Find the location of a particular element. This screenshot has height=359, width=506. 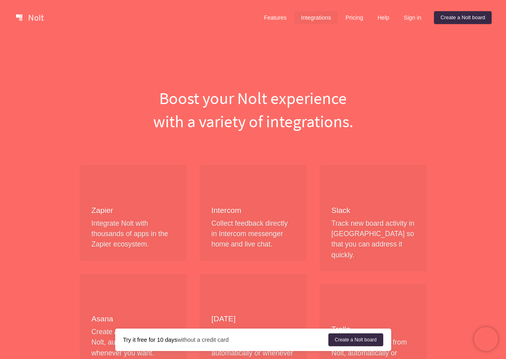

a: Help is located at coordinates (384, 18).